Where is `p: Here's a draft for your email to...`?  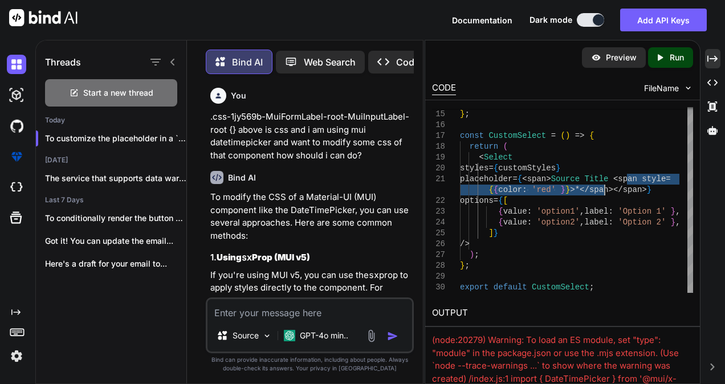
p: Here's a draft for your email to... is located at coordinates (116, 264).